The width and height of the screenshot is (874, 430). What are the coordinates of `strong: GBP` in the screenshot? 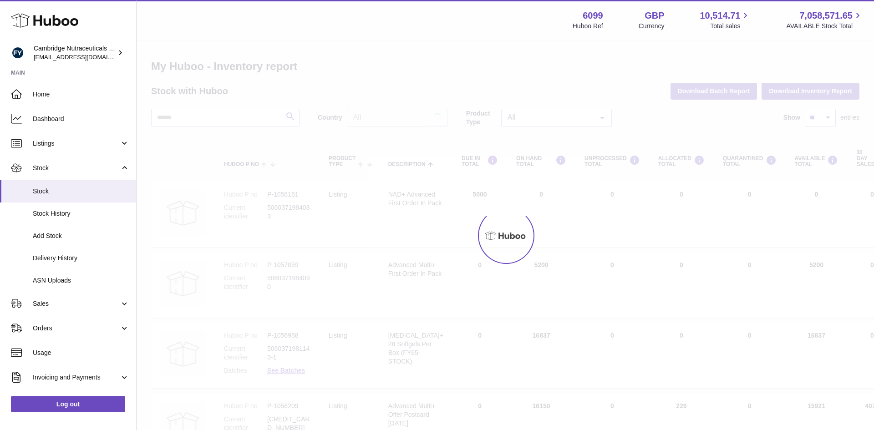 It's located at (654, 15).